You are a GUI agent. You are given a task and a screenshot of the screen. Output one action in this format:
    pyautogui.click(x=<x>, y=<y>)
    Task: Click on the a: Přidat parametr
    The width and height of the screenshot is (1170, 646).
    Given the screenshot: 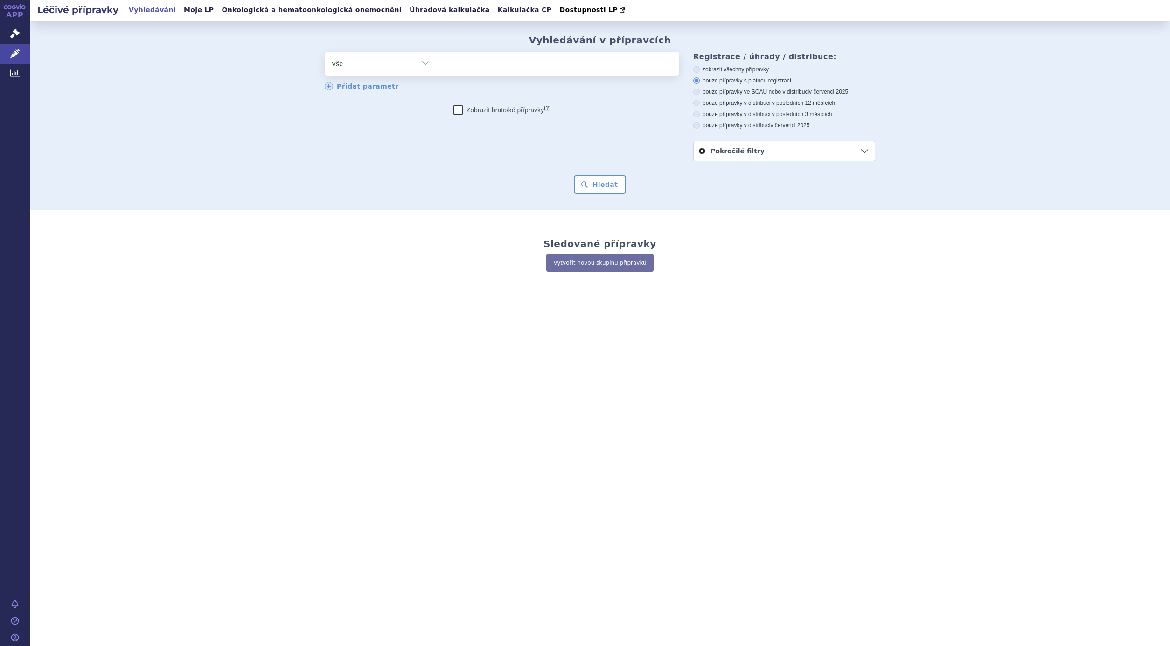 What is the action you would take?
    pyautogui.click(x=361, y=86)
    